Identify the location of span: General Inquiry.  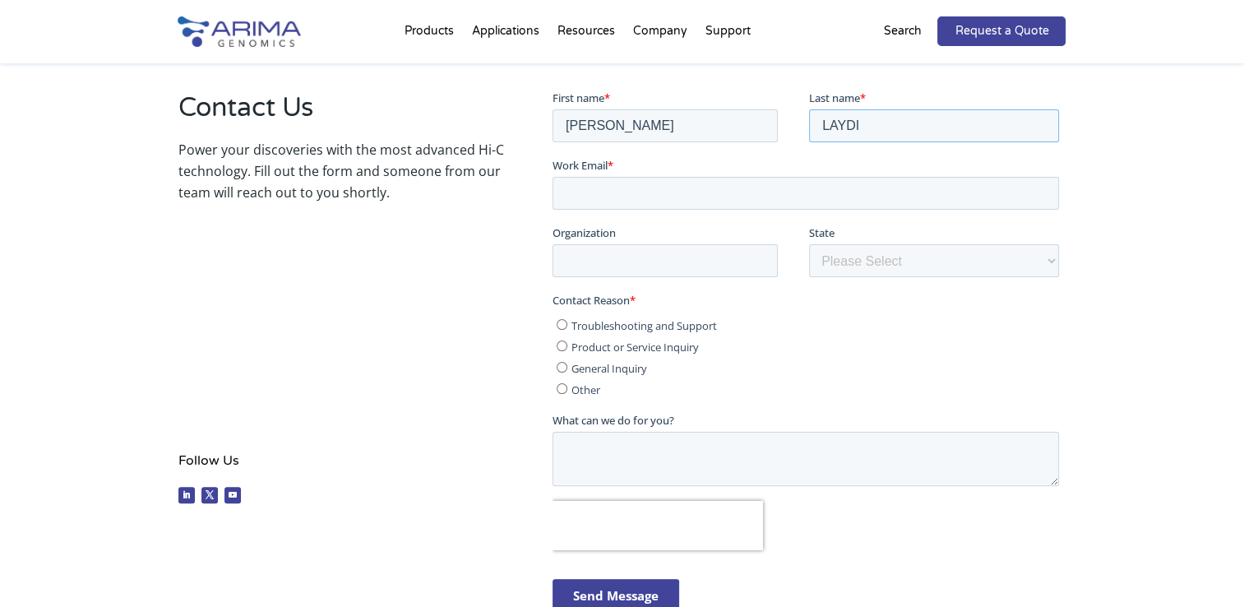
(57, 279).